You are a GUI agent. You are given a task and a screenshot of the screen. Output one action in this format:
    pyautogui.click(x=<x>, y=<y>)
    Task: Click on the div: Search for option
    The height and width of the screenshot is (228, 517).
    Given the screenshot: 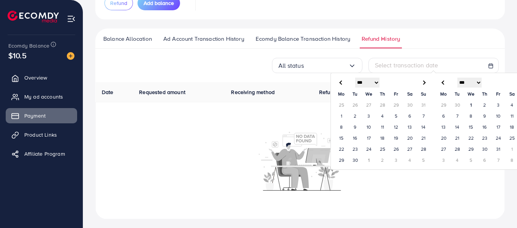 What is the action you would take?
    pyautogui.click(x=317, y=65)
    